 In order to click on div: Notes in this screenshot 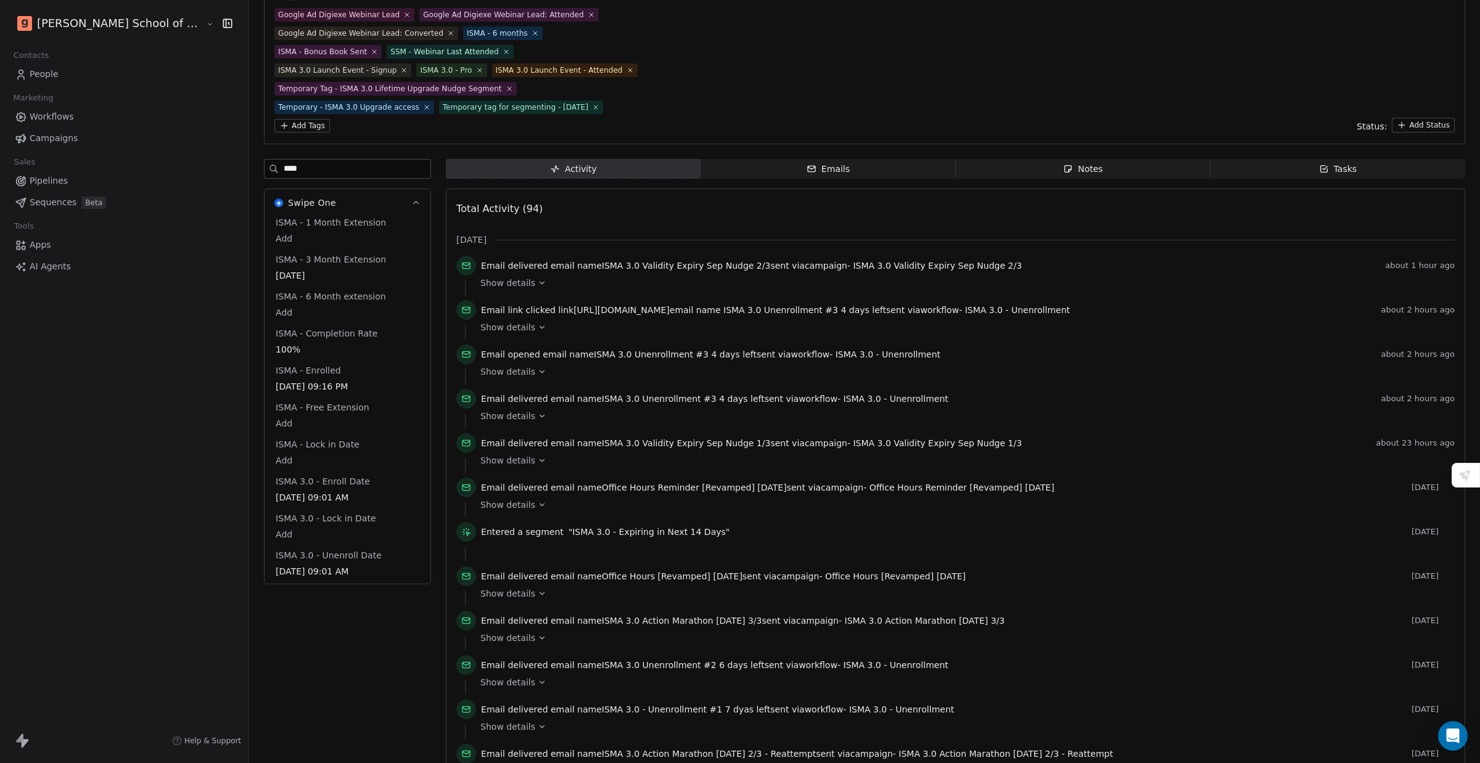, I will do `click(1083, 169)`.